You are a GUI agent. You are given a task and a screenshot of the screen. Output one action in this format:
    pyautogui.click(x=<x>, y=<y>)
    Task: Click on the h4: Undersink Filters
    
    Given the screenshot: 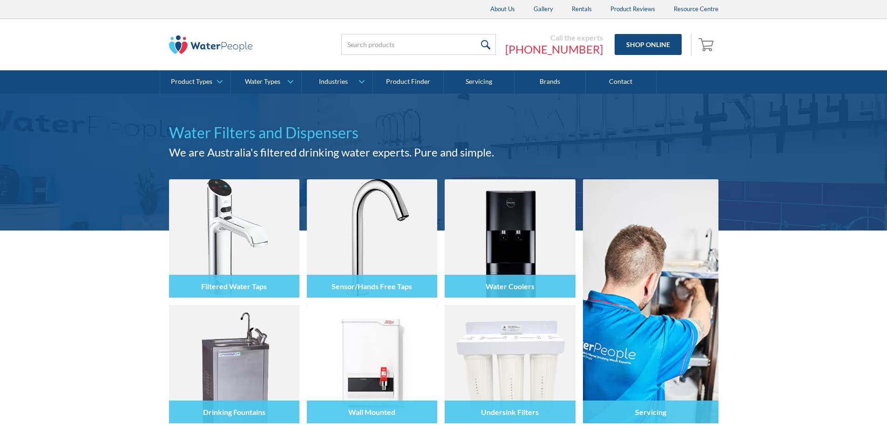 What is the action you would take?
    pyautogui.click(x=510, y=412)
    